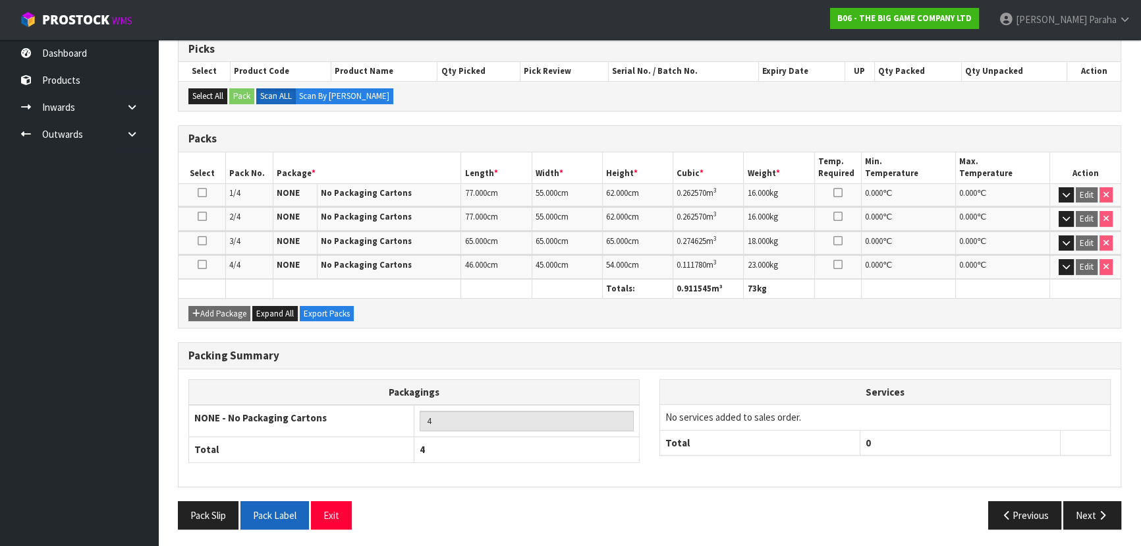  I want to click on th: Package, so click(367, 167).